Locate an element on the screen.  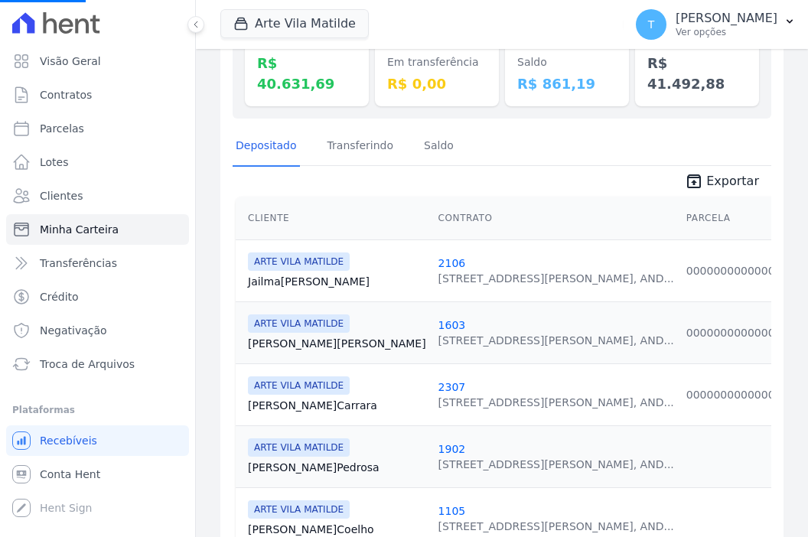
span: Crédito is located at coordinates (59, 297).